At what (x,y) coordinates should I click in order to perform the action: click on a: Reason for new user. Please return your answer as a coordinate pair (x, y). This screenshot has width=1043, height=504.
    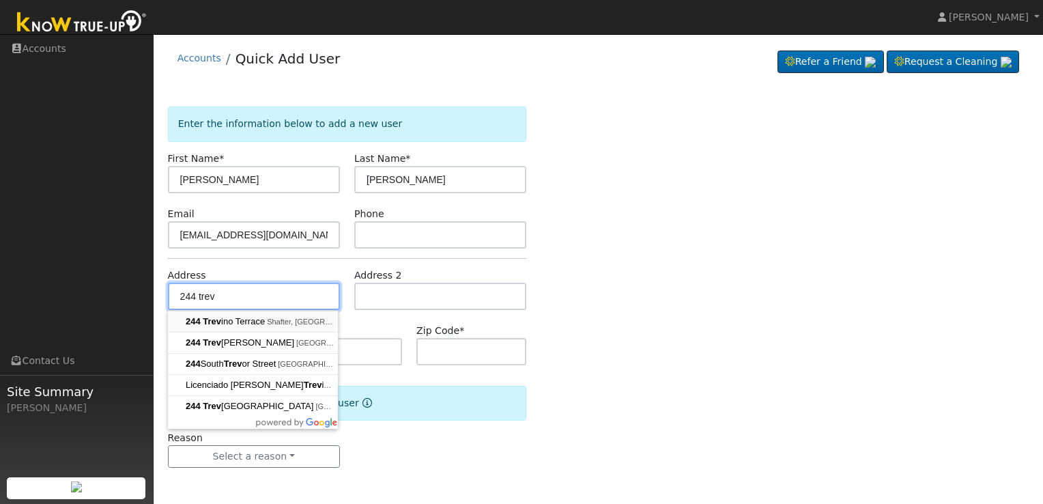
    Looking at the image, I should click on (365, 403).